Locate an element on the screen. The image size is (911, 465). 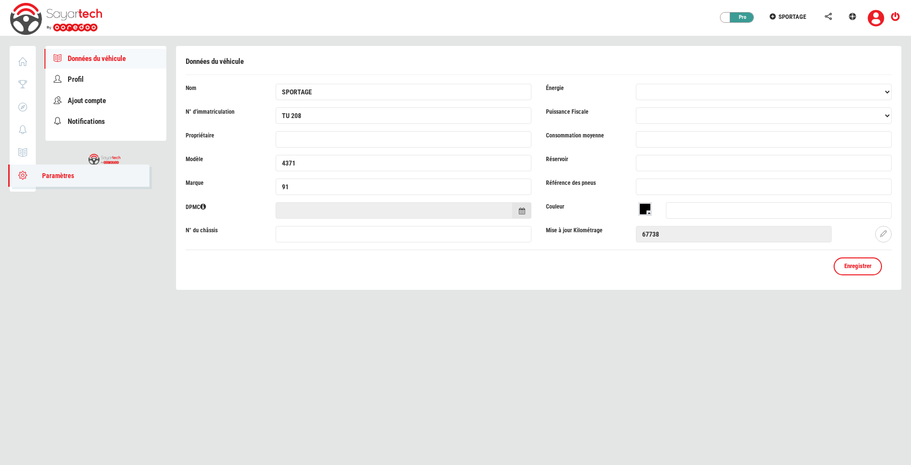
label: Mise à jour Kilométrage is located at coordinates (584, 230).